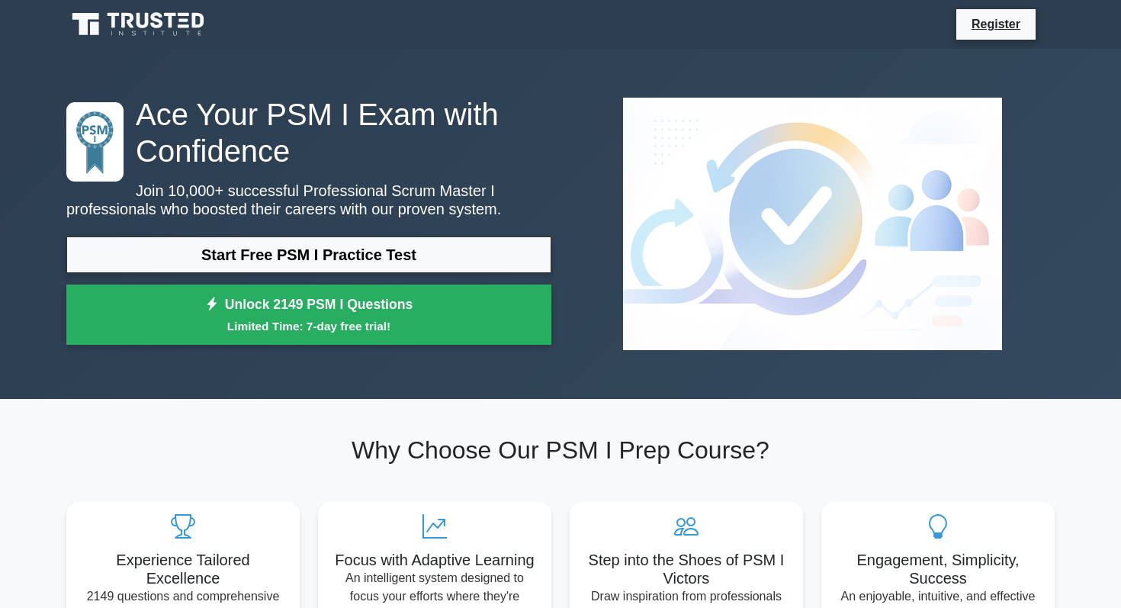 Image resolution: width=1121 pixels, height=608 pixels. Describe the element at coordinates (309, 133) in the screenshot. I see `h1: Ace Your PSM I Exam with Confidence` at that location.